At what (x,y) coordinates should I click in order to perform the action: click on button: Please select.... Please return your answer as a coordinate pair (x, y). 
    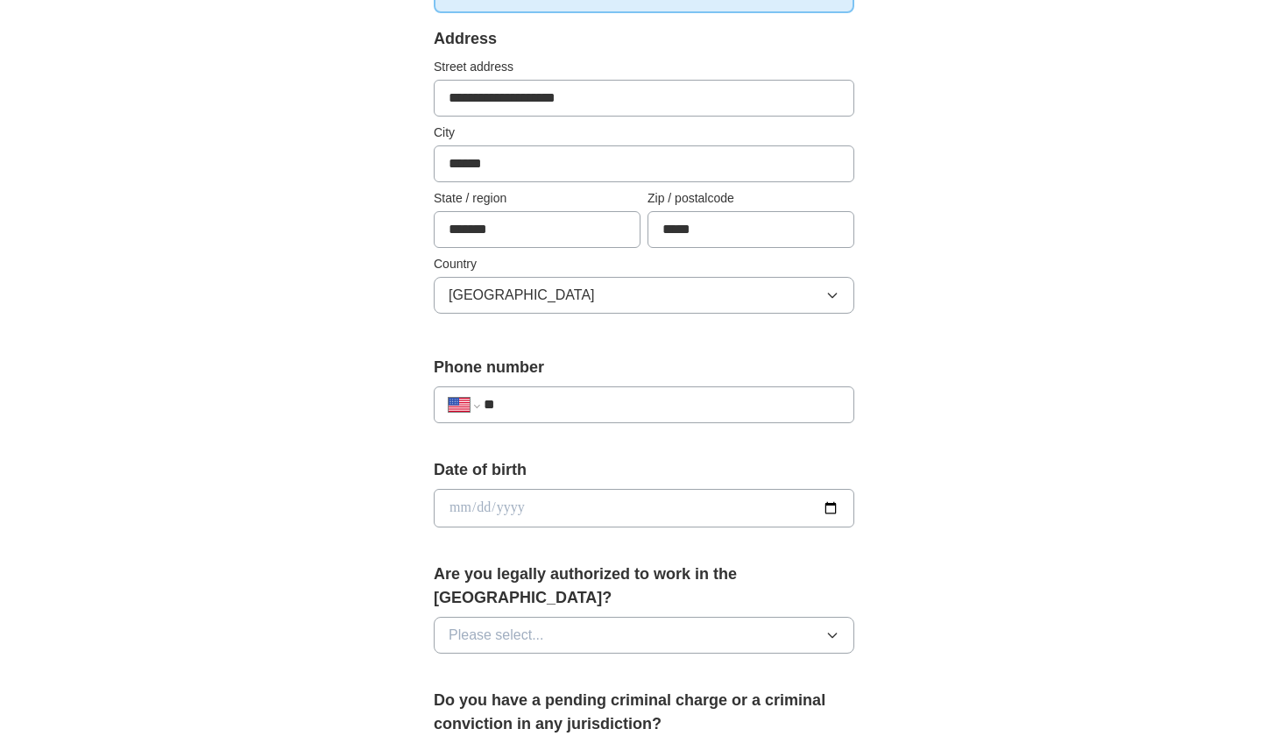
    Looking at the image, I should click on (644, 635).